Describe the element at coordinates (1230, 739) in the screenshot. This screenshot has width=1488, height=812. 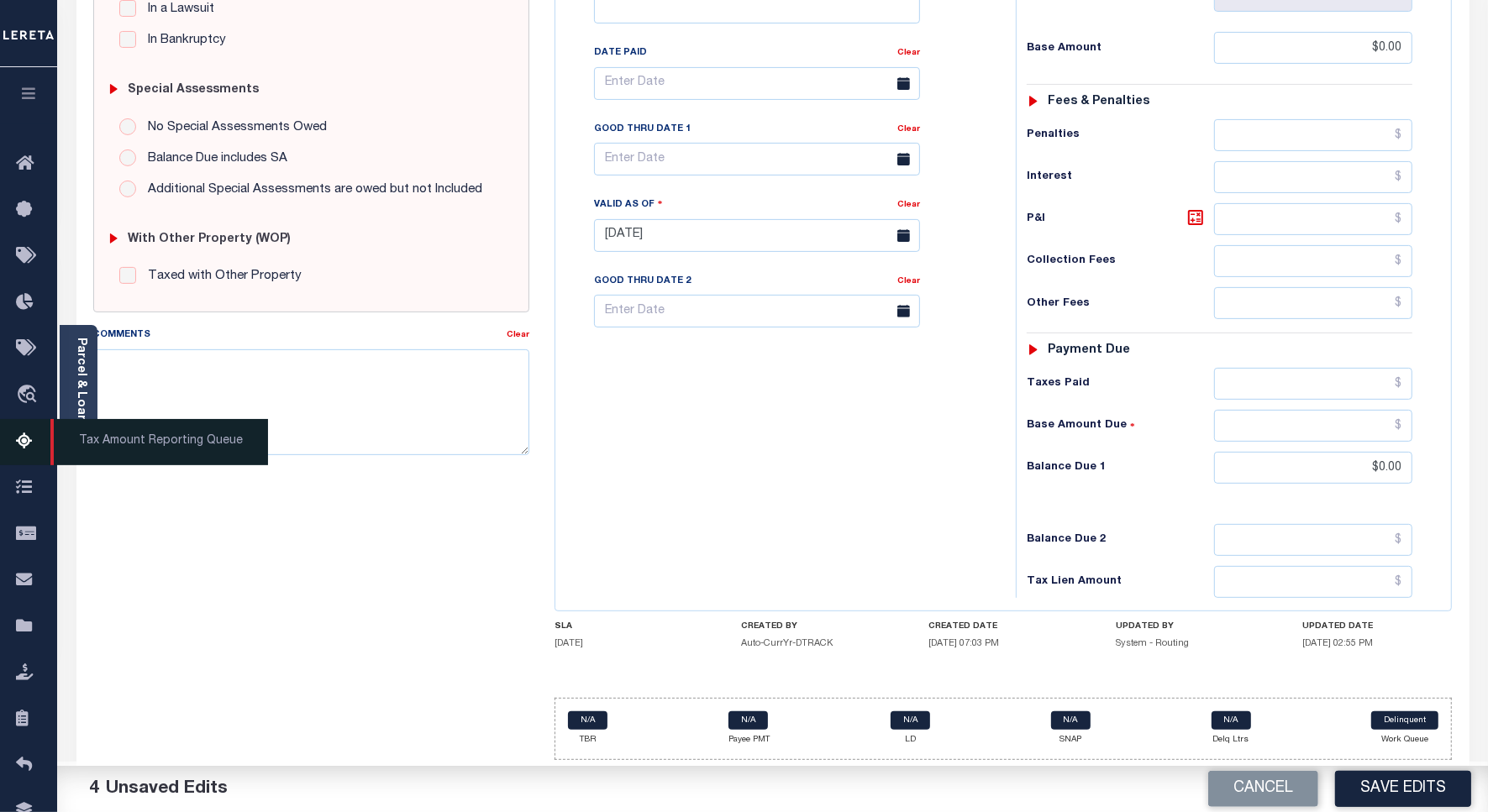
I see `p: Delq Ltrs` at that location.